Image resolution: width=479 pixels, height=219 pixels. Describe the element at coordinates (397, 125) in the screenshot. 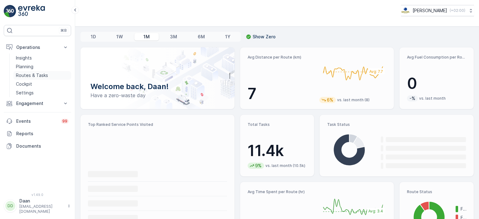

I see `p: Task Status` at that location.